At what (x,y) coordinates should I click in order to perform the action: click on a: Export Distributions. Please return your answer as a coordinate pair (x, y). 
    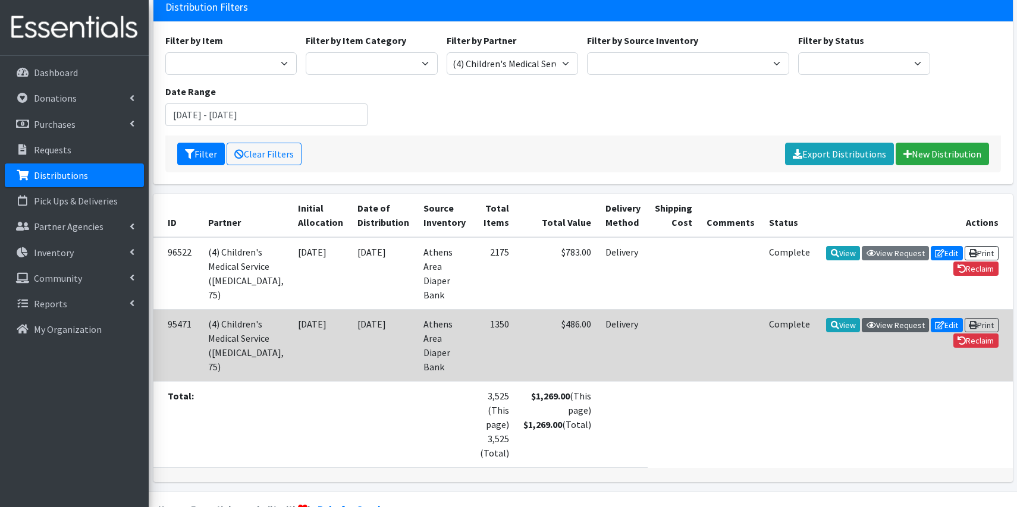
    Looking at the image, I should click on (839, 154).